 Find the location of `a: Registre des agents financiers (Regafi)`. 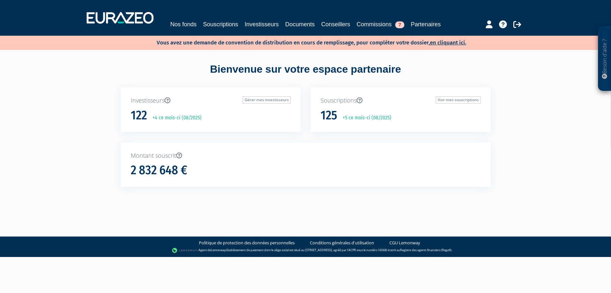

a: Registre des agents financiers (Regafi) is located at coordinates (426, 250).